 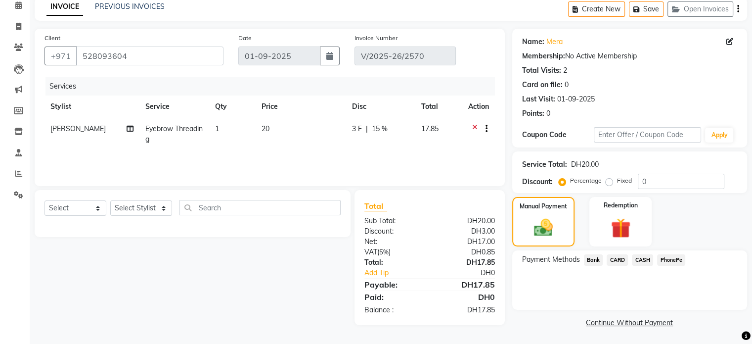 I want to click on input: Enter Offer / Coupon Code, so click(x=648, y=134).